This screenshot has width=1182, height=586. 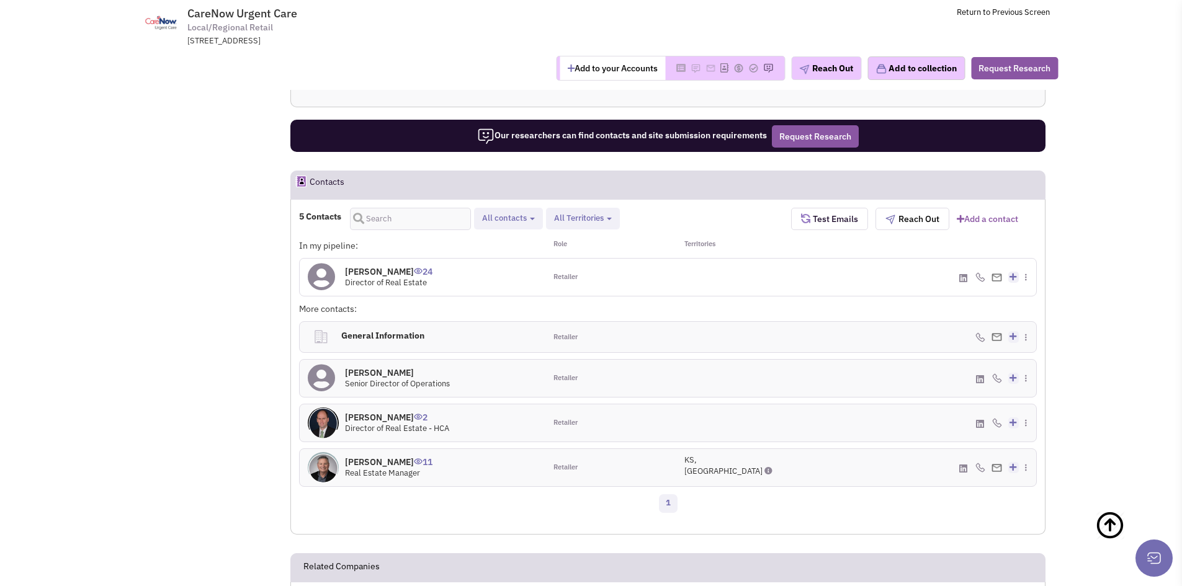 What do you see at coordinates (834, 219) in the screenshot?
I see `span: Test Emails` at bounding box center [834, 219].